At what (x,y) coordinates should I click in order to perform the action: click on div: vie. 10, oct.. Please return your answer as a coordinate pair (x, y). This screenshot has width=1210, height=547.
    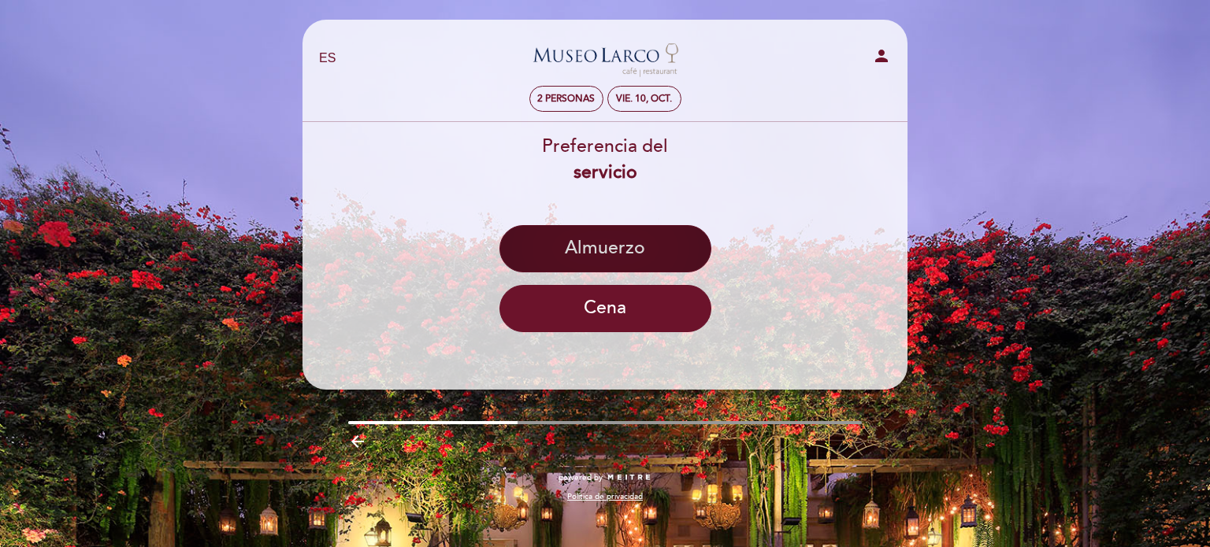
    Looking at the image, I should click on (644, 98).